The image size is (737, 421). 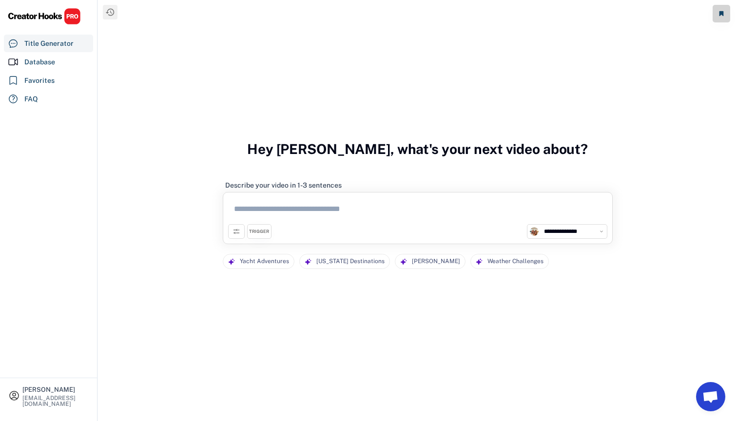 What do you see at coordinates (49, 43) in the screenshot?
I see `div: Title Generator` at bounding box center [49, 43].